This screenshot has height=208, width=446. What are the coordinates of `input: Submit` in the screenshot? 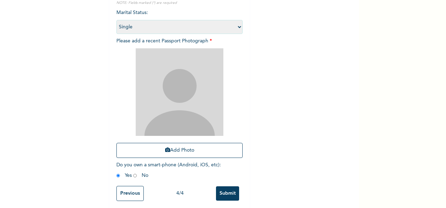 It's located at (228, 194).